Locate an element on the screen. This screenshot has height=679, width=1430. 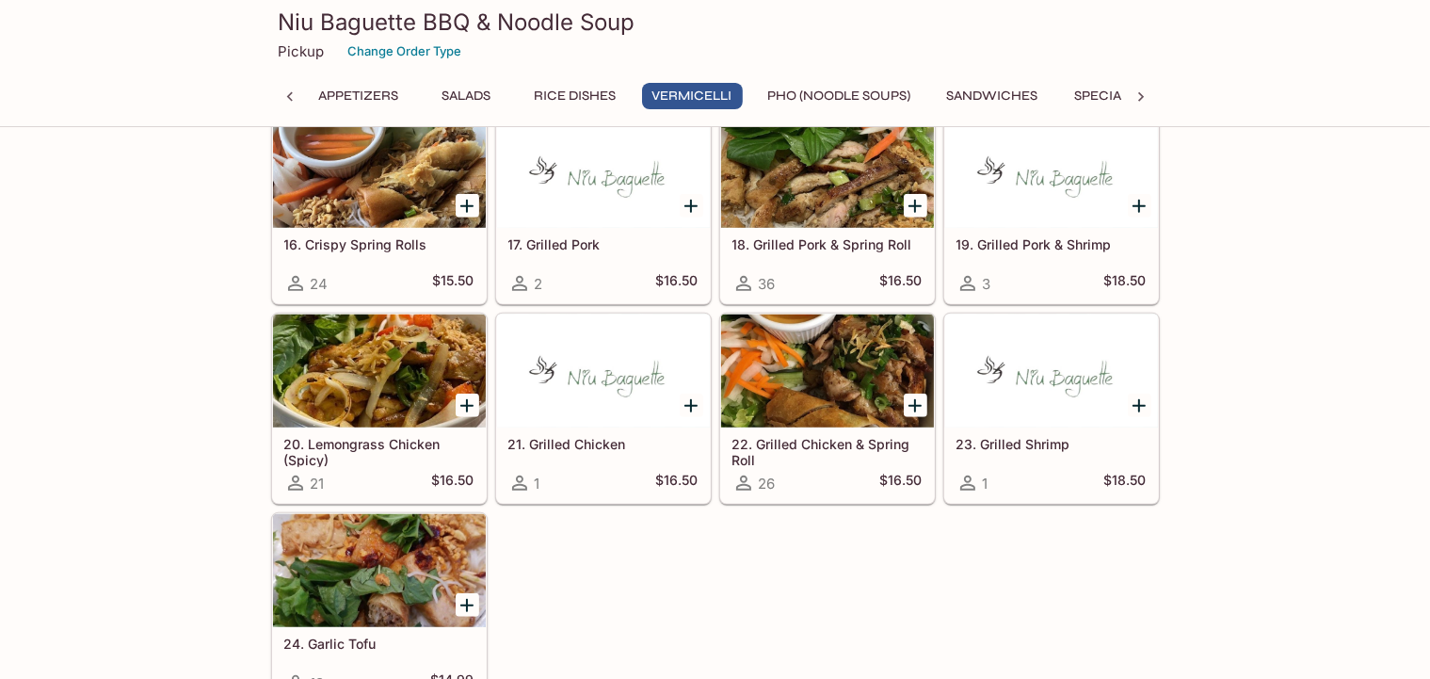
button: Specials is located at coordinates (1106, 96).